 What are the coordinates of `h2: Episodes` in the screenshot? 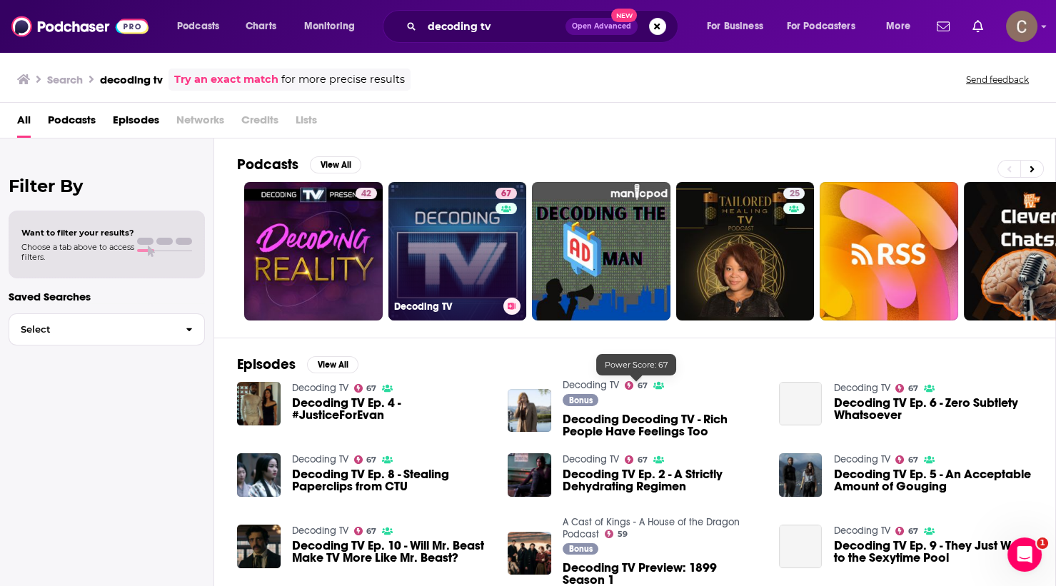 It's located at (266, 364).